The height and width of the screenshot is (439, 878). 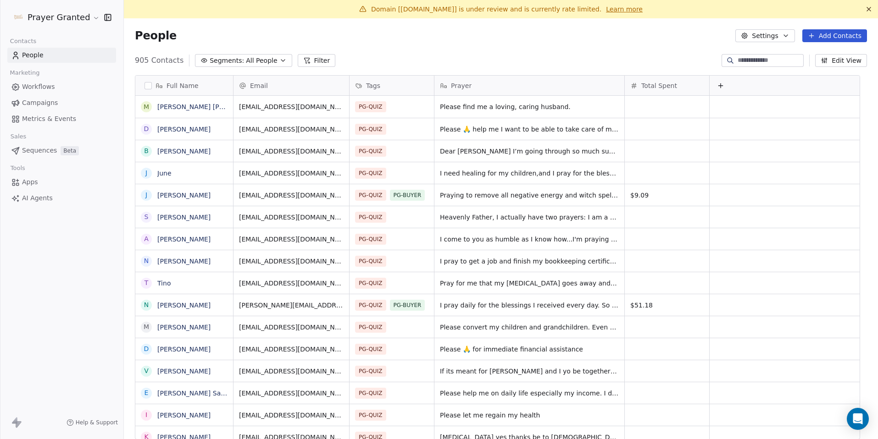 I want to click on span: Total Spent, so click(x=659, y=86).